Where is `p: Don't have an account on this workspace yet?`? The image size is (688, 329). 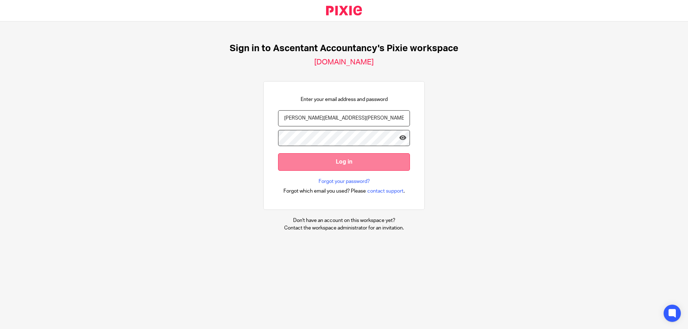
p: Don't have an account on this workspace yet? is located at coordinates (344, 221).